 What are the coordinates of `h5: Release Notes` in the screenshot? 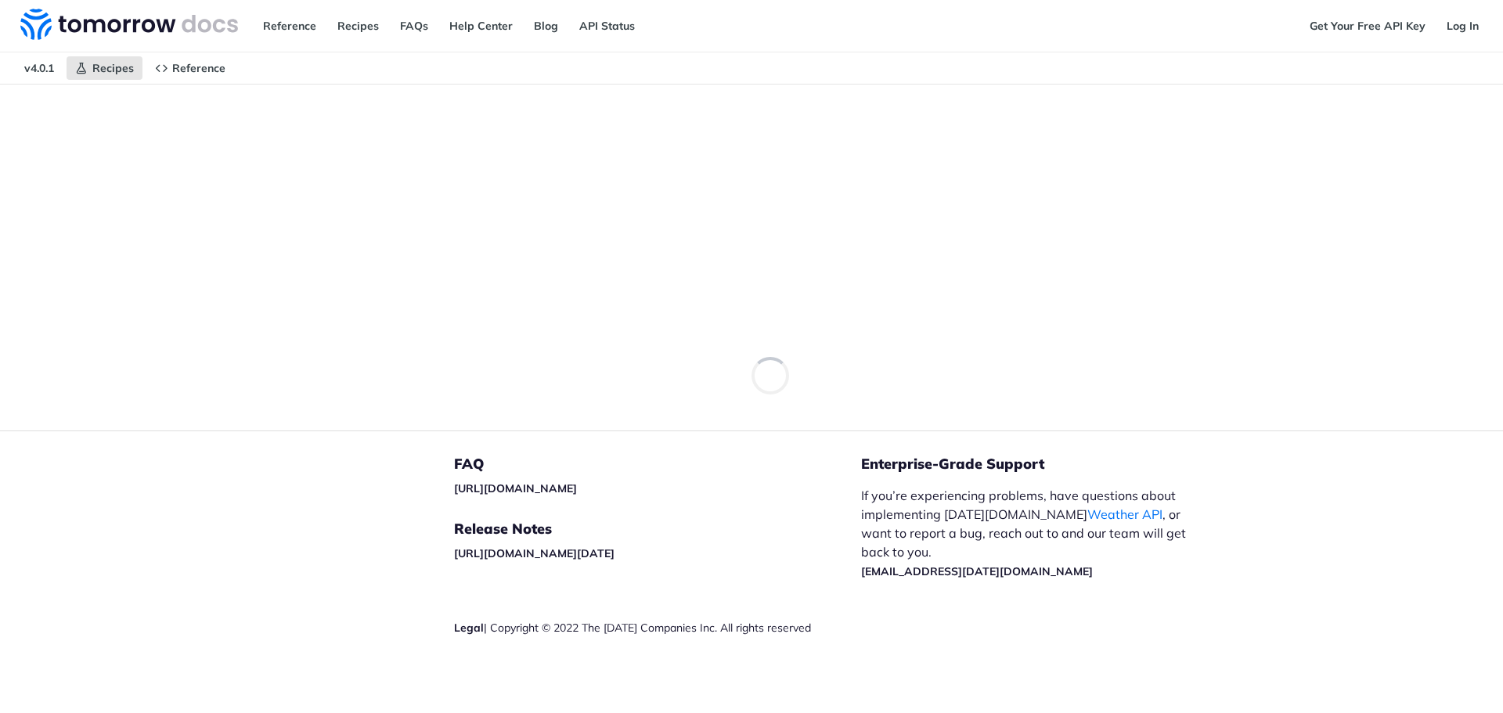 It's located at (657, 529).